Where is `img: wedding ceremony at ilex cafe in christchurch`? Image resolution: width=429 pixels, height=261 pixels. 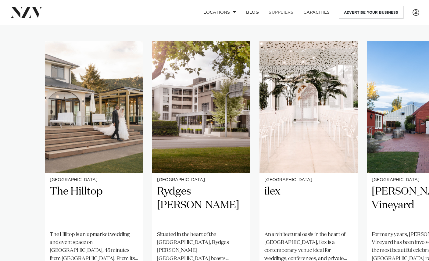 img: wedding ceremony at ilex cafe in christchurch is located at coordinates (309, 107).